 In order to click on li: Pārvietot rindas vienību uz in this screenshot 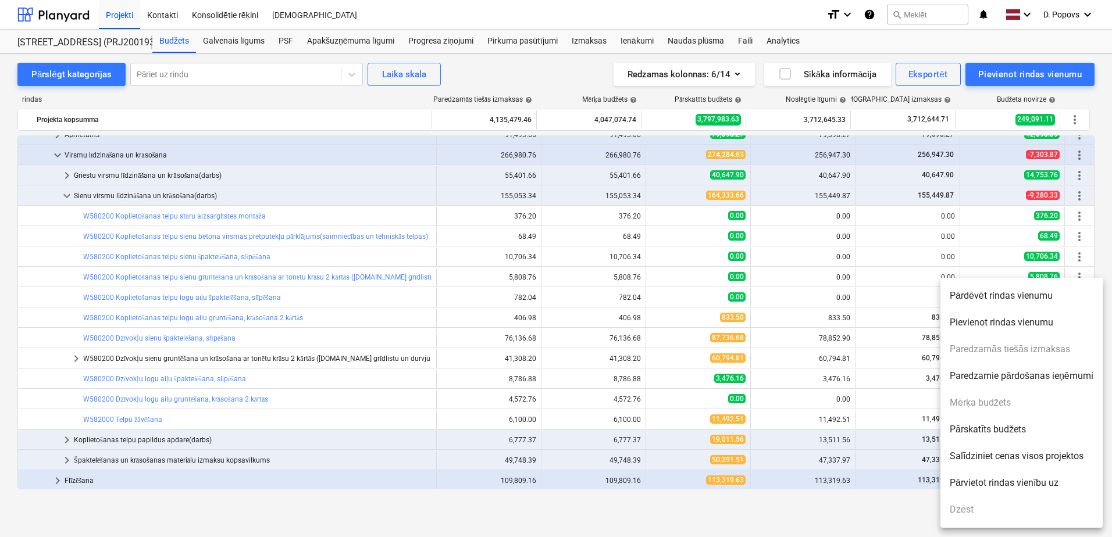, I will do `click(1021, 483)`.